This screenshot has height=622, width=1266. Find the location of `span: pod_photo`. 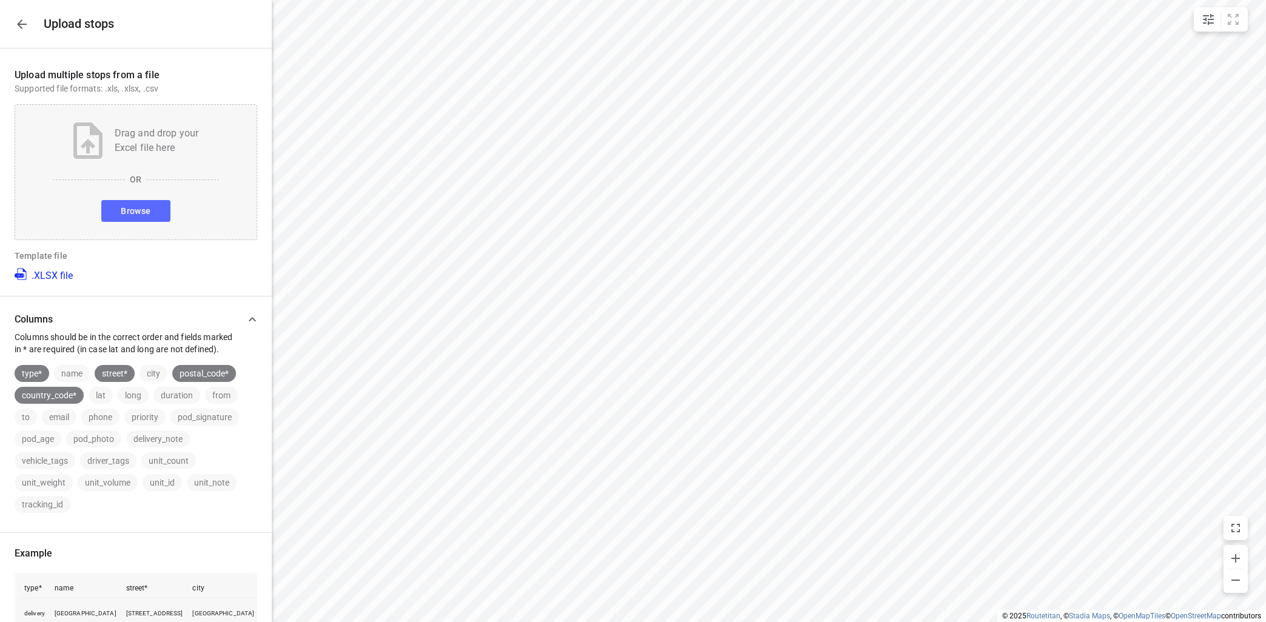

span: pod_photo is located at coordinates (93, 439).